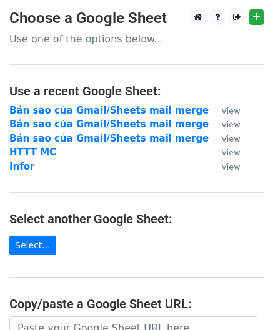 The image size is (273, 330). What do you see at coordinates (32, 152) in the screenshot?
I see `a: HTTT MC` at bounding box center [32, 152].